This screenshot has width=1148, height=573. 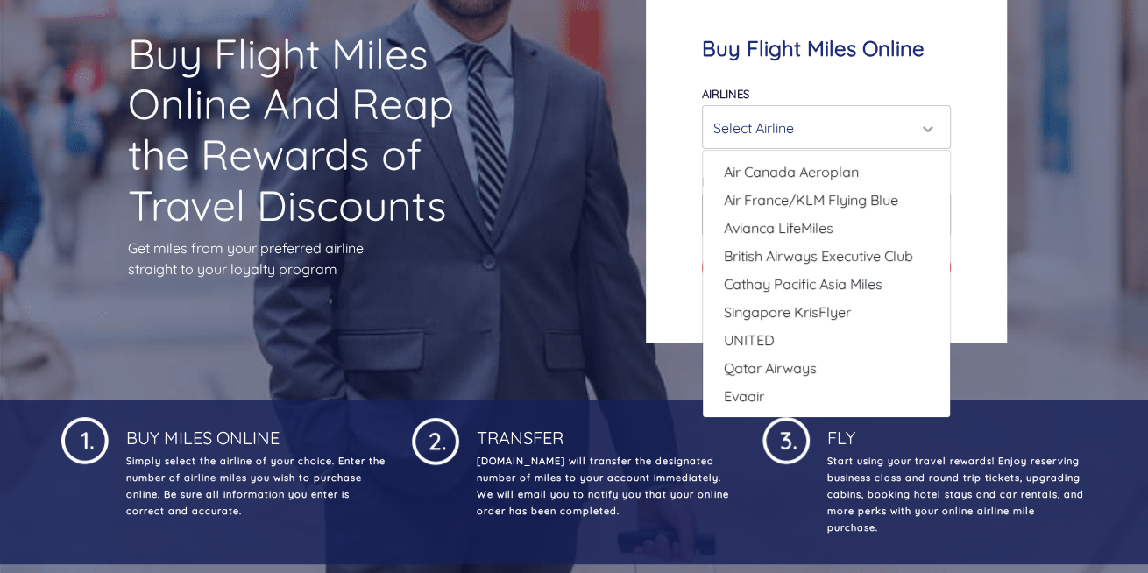 What do you see at coordinates (726, 94) in the screenshot?
I see `label: Airlines` at bounding box center [726, 94].